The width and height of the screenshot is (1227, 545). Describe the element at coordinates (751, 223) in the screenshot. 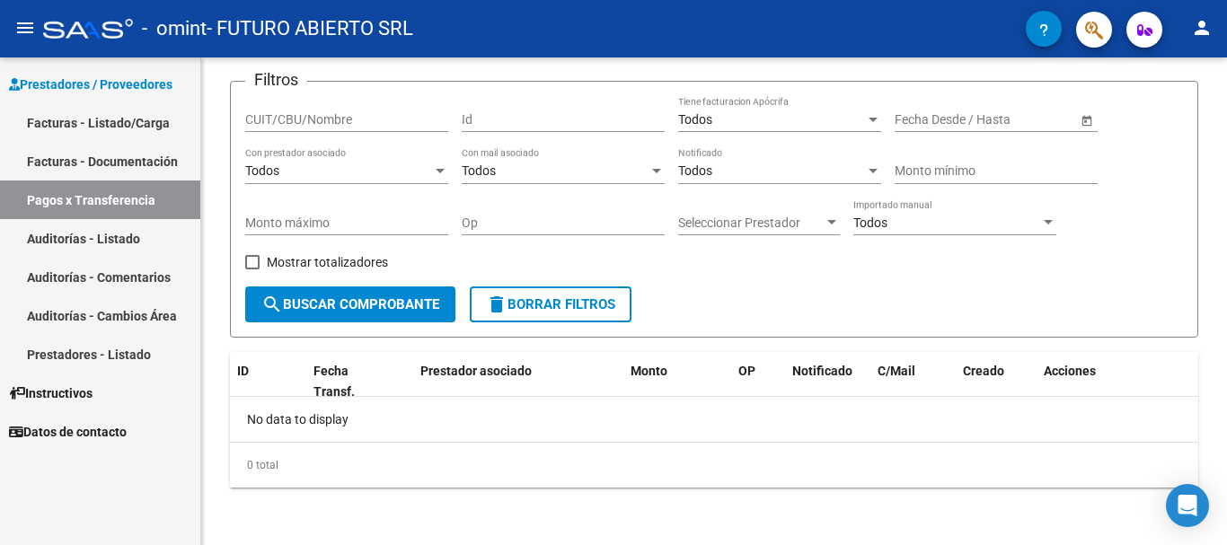

I see `span: Seleccionar Prestador` at that location.